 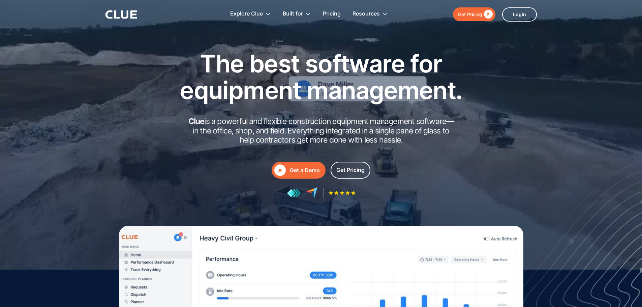 What do you see at coordinates (519, 14) in the screenshot?
I see `a: Login` at bounding box center [519, 14].